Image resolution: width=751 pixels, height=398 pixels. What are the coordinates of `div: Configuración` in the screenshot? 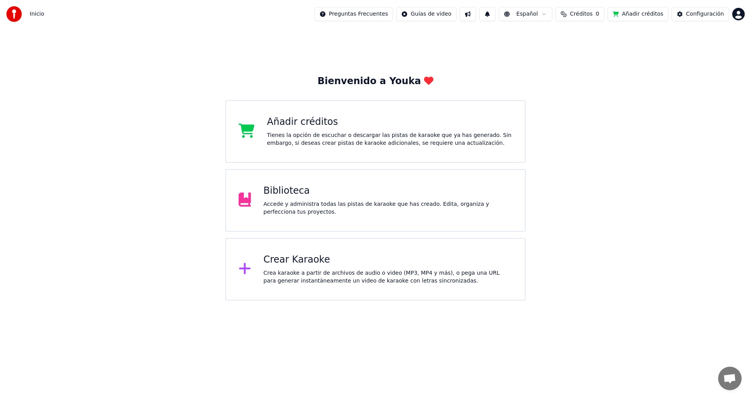 It's located at (705, 14).